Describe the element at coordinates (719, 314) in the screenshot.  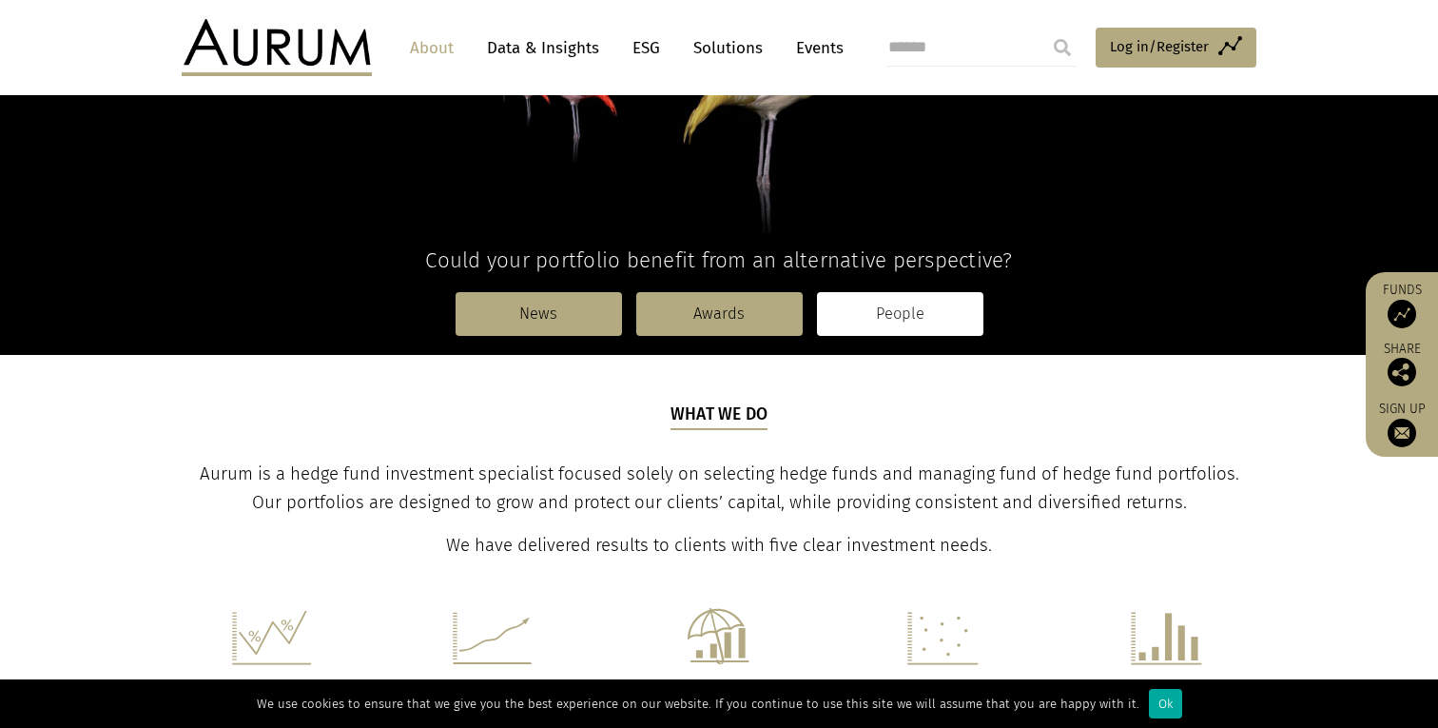
I see `a: Awards` at that location.